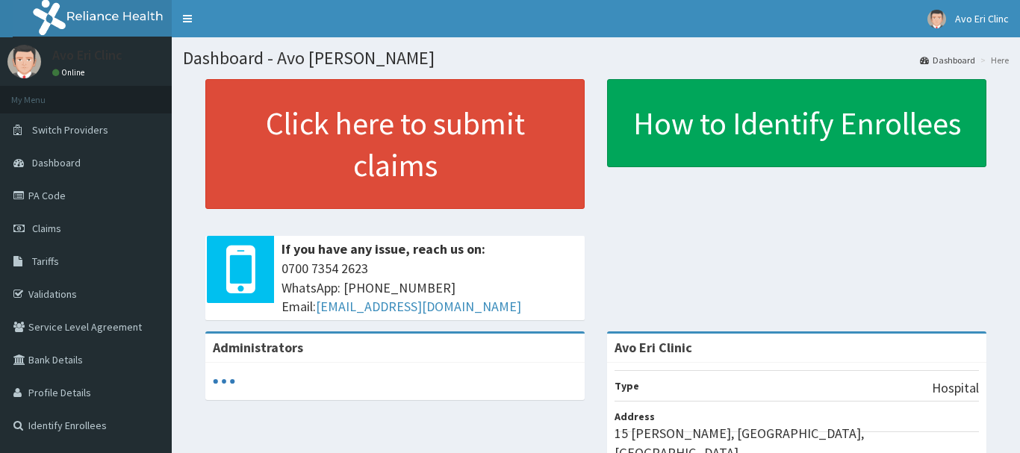 Image resolution: width=1020 pixels, height=453 pixels. What do you see at coordinates (258, 347) in the screenshot?
I see `b: Administrators` at bounding box center [258, 347].